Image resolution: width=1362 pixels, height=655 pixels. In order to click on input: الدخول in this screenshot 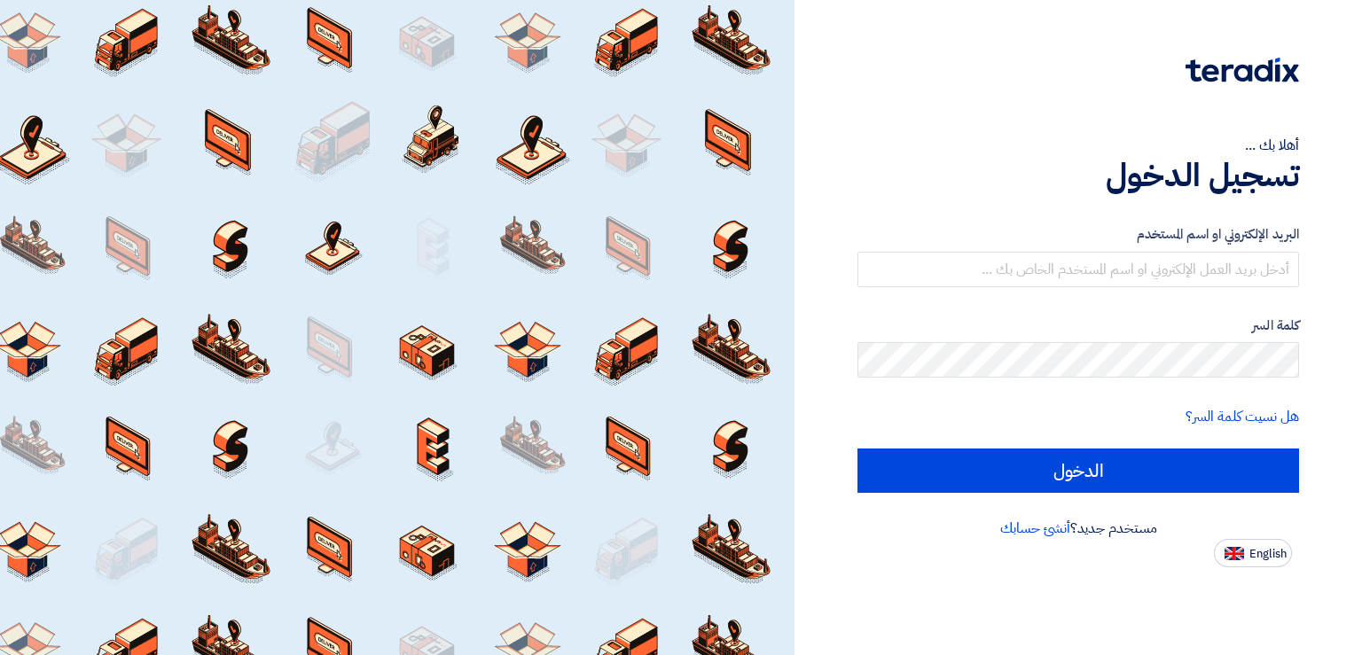, I will do `click(1078, 471)`.